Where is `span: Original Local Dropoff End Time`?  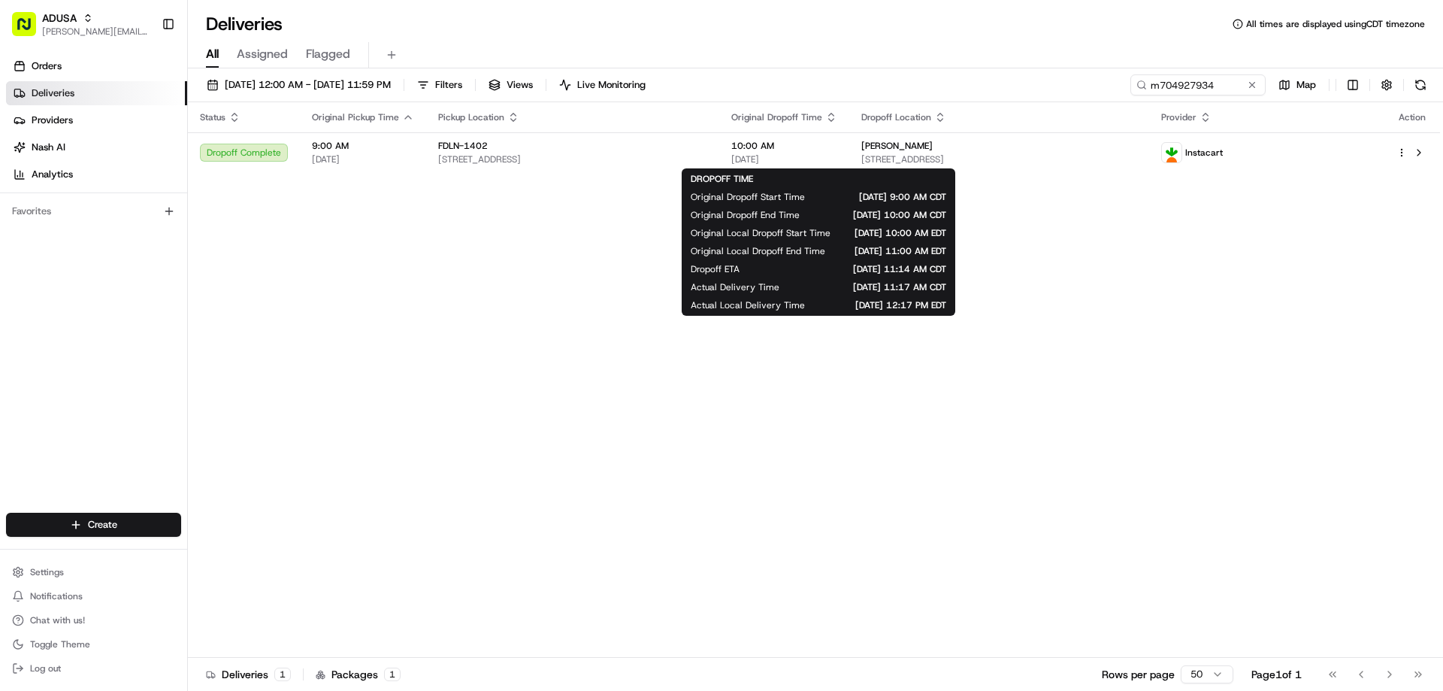 span: Original Local Dropoff End Time is located at coordinates (758, 251).